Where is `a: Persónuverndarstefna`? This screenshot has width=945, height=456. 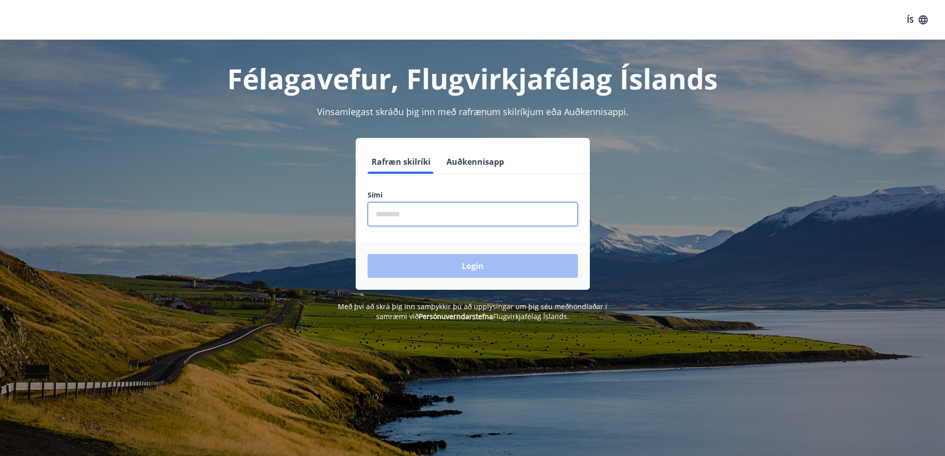
a: Persónuverndarstefna is located at coordinates (456, 316).